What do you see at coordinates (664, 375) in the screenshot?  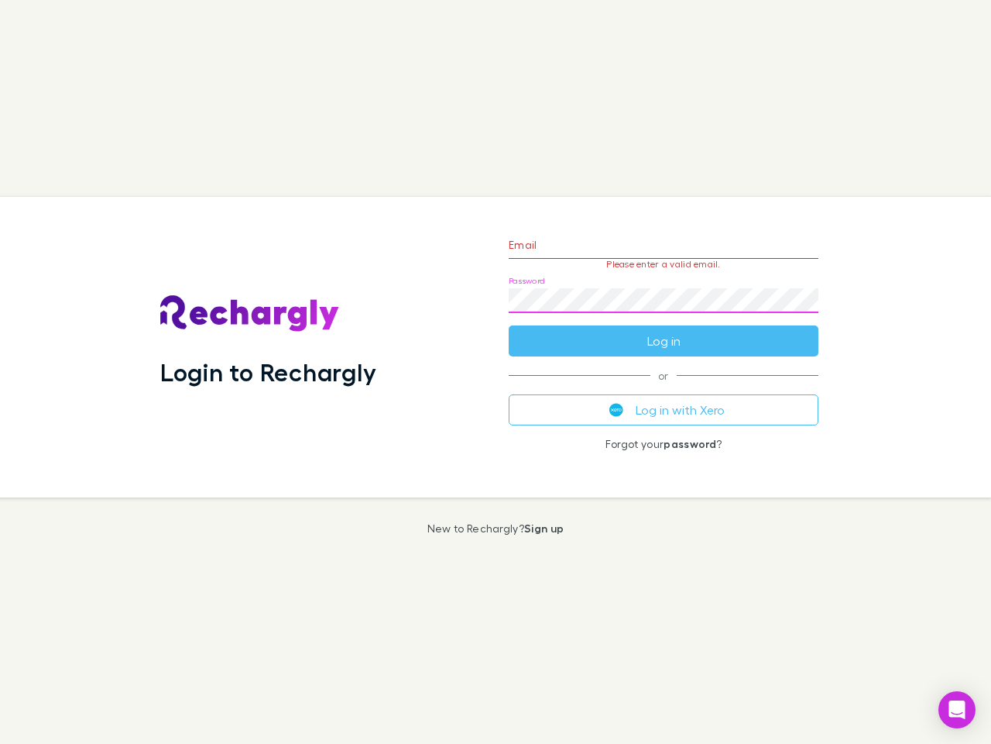 I see `span: or` at bounding box center [664, 375].